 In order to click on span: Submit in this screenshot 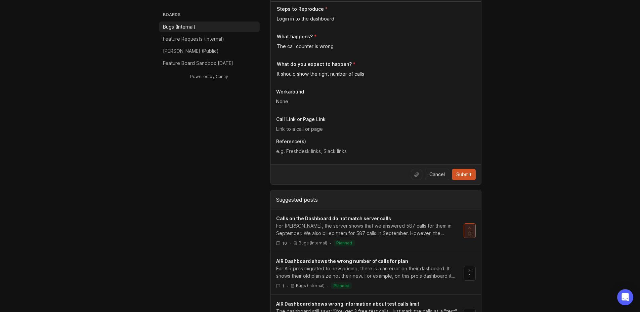, I will do `click(463, 174)`.